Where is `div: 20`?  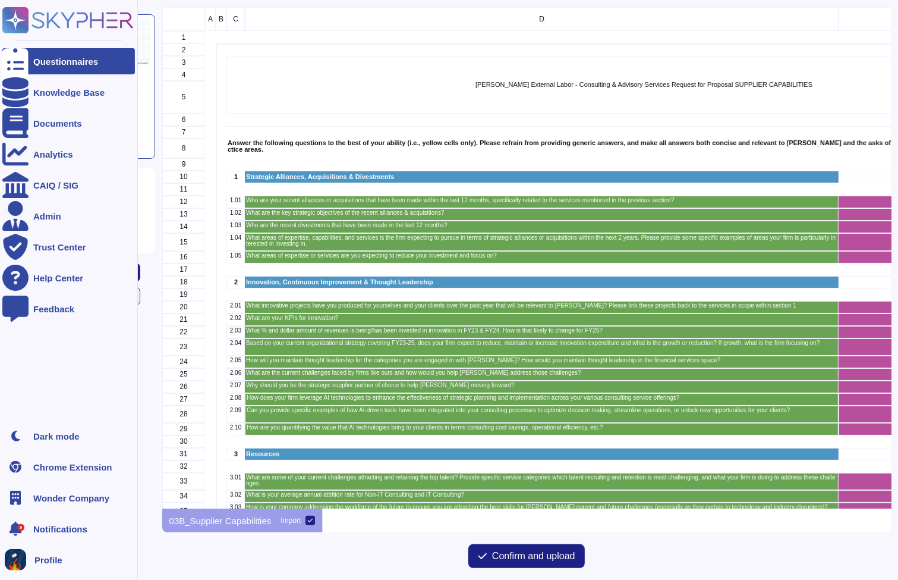 div: 20 is located at coordinates (184, 307).